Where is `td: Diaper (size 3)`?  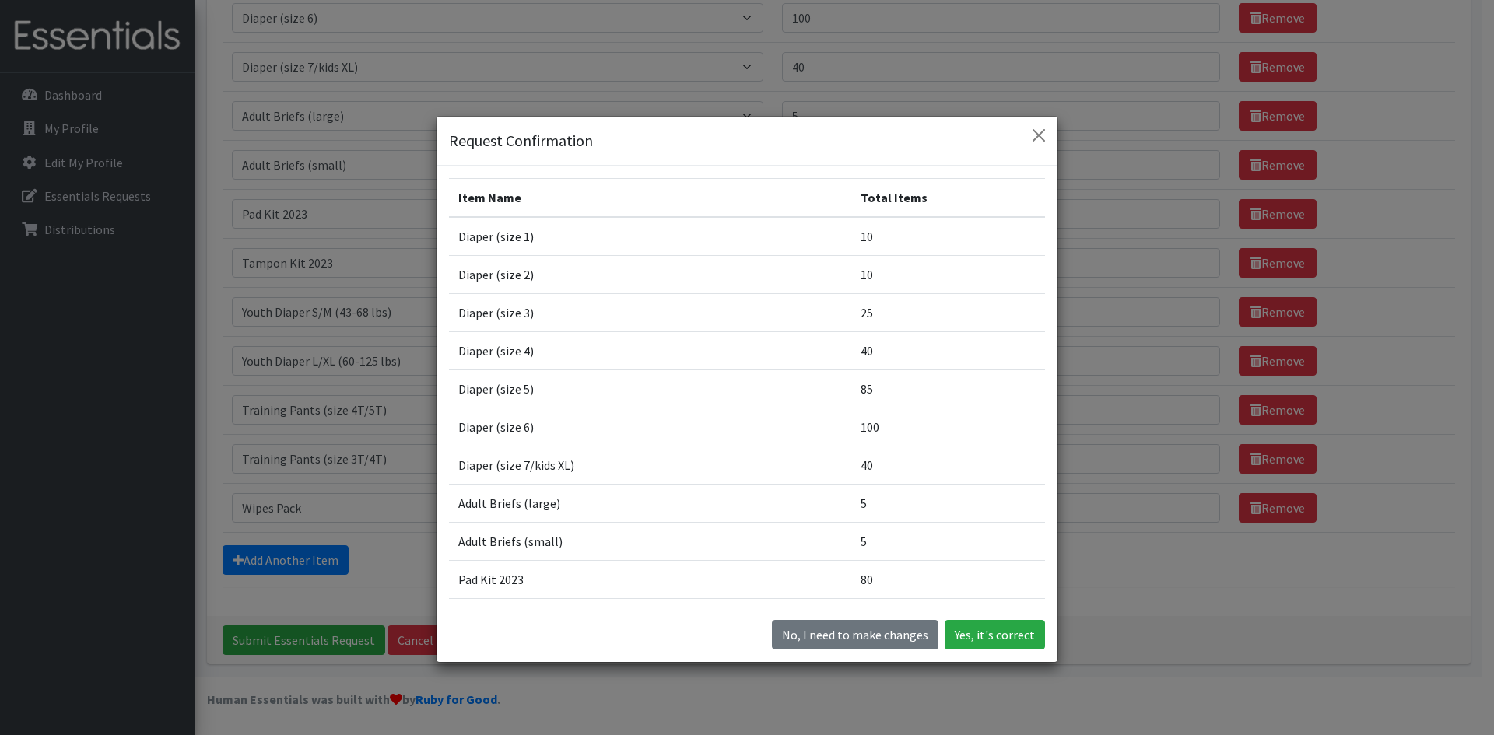
td: Diaper (size 3) is located at coordinates (650, 313).